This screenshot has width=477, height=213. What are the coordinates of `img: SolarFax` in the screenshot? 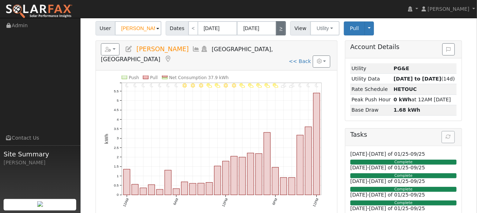 It's located at (39, 11).